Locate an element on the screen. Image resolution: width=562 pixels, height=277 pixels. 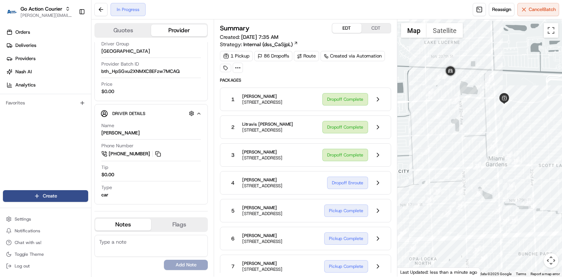
span: 7 is located at coordinates (233, 266).